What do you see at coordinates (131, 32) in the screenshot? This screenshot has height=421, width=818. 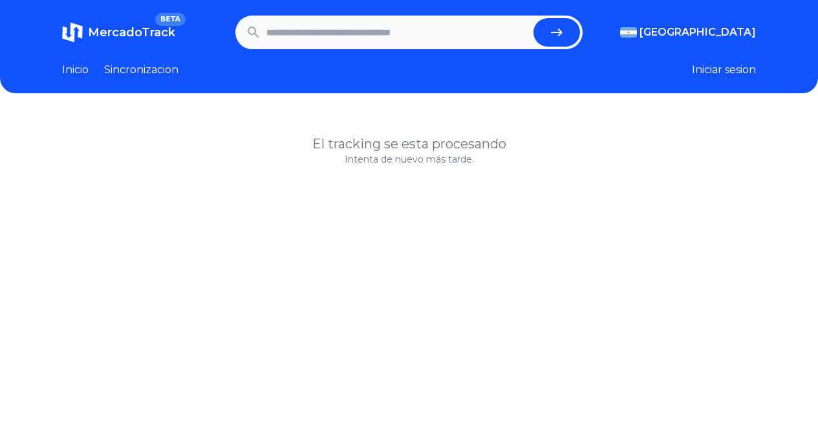 I see `span: MercadoTrack` at bounding box center [131, 32].